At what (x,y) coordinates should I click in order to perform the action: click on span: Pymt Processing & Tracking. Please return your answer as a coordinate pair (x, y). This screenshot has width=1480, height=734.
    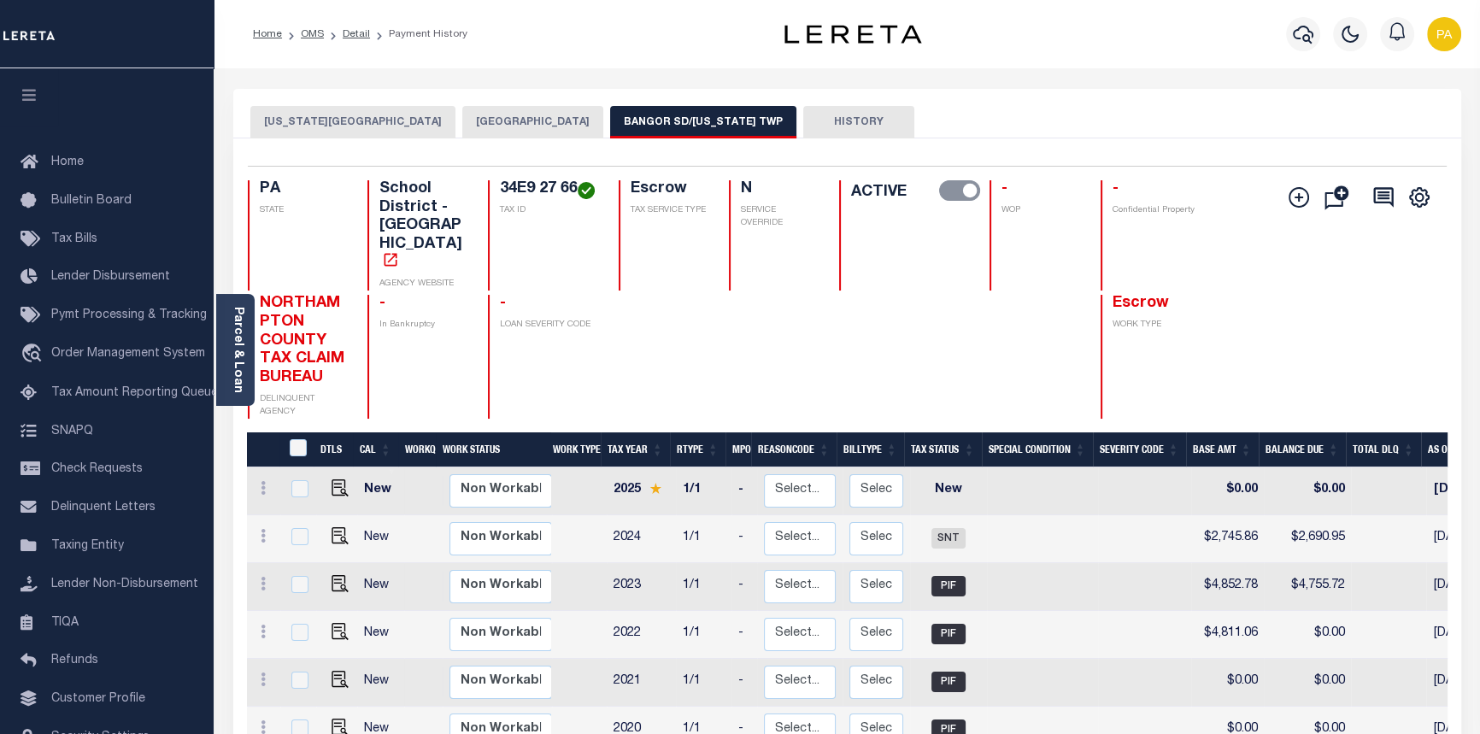
    Looking at the image, I should click on (129, 315).